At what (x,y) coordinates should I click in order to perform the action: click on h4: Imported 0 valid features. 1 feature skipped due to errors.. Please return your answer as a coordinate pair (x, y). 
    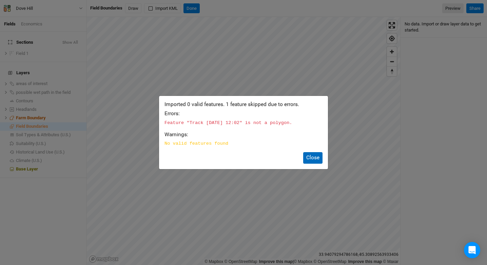
    Looking at the image, I should click on (243, 104).